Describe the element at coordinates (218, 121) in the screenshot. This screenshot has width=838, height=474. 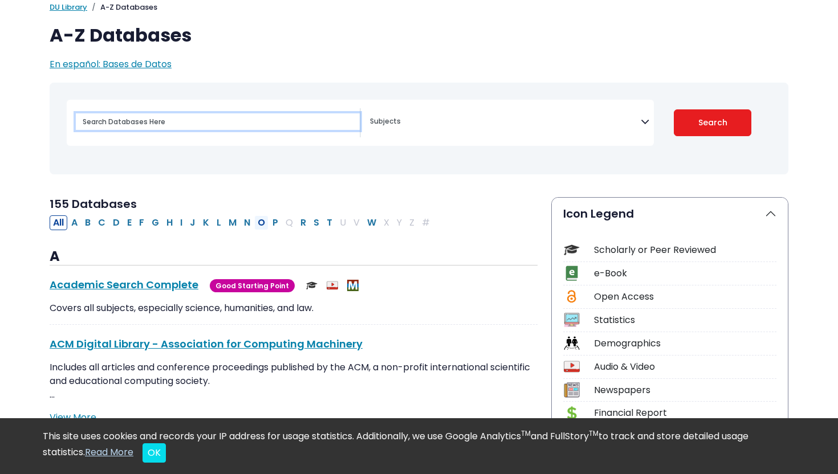
I see `input: Search database by title or keyword` at that location.